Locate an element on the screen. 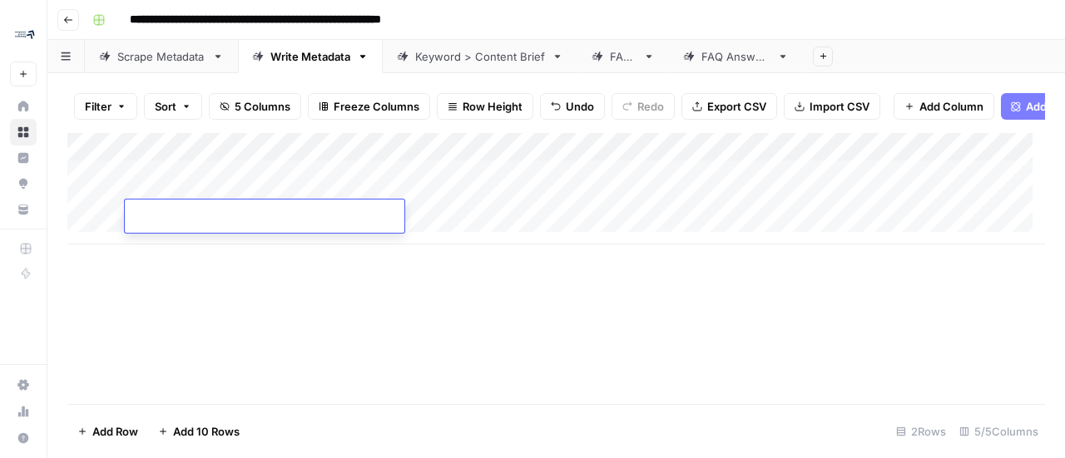 The width and height of the screenshot is (1065, 458). span: 5 Columns is located at coordinates (262, 106).